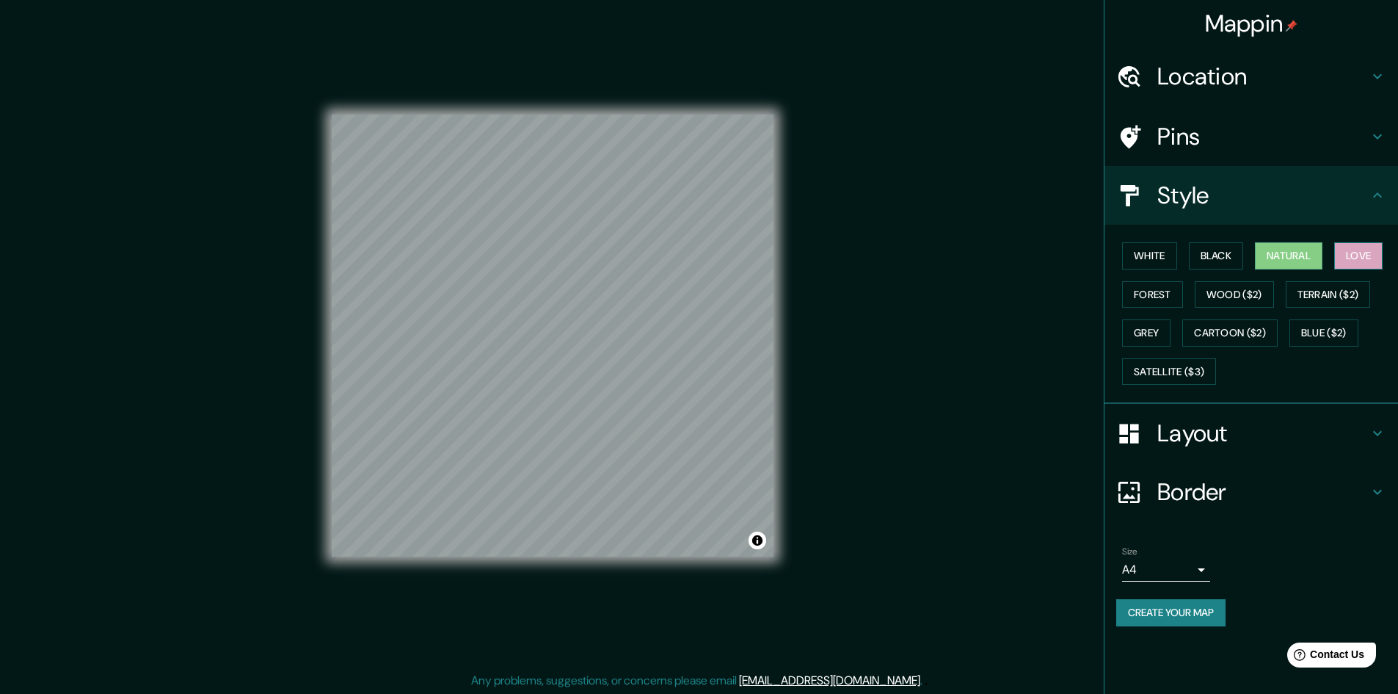 The image size is (1398, 694). What do you see at coordinates (1216, 255) in the screenshot?
I see `button: Black` at bounding box center [1216, 255].